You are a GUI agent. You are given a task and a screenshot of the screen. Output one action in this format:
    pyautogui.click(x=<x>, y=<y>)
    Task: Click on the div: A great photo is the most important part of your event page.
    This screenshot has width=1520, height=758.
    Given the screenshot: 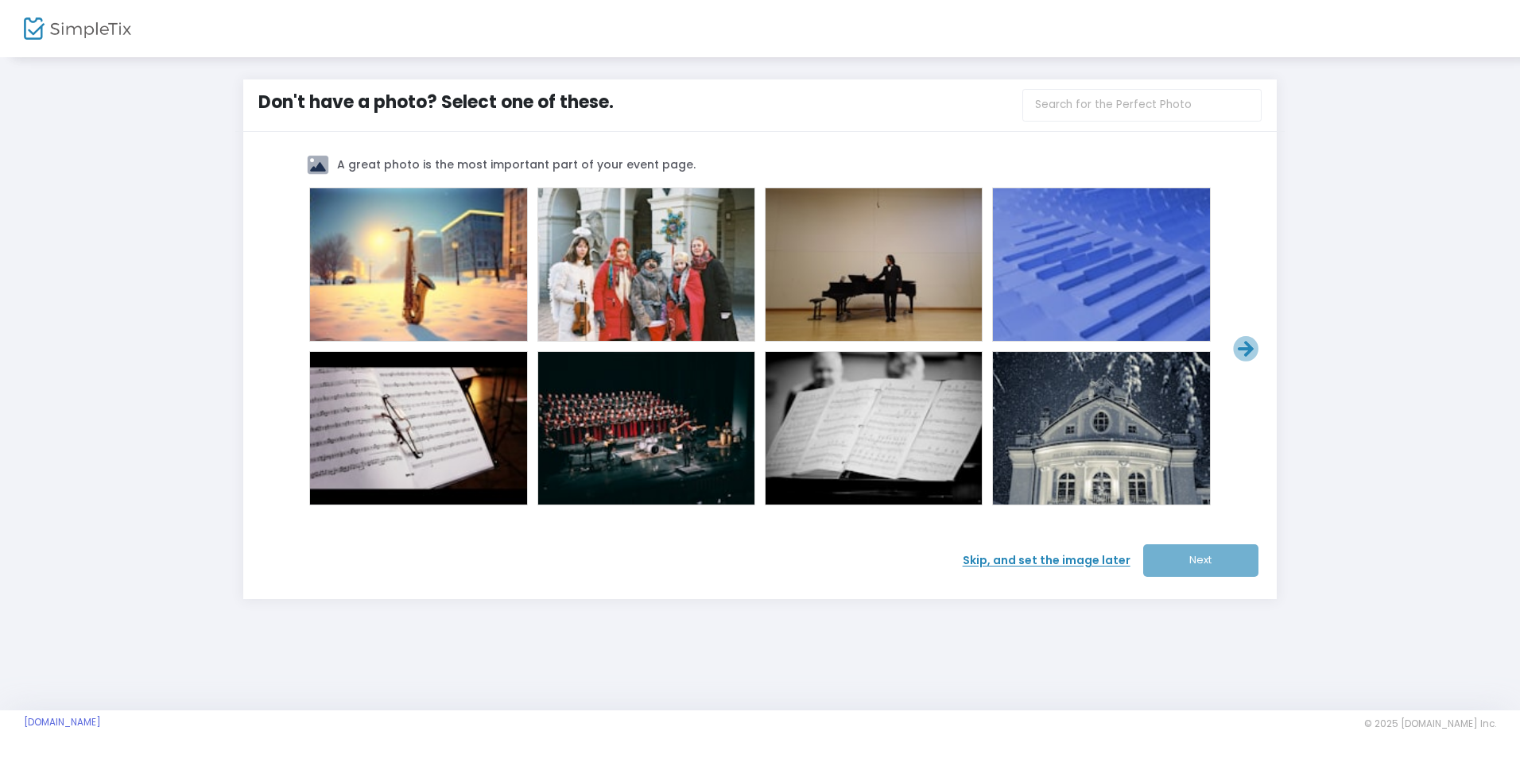 What is the action you would take?
    pyautogui.click(x=514, y=165)
    